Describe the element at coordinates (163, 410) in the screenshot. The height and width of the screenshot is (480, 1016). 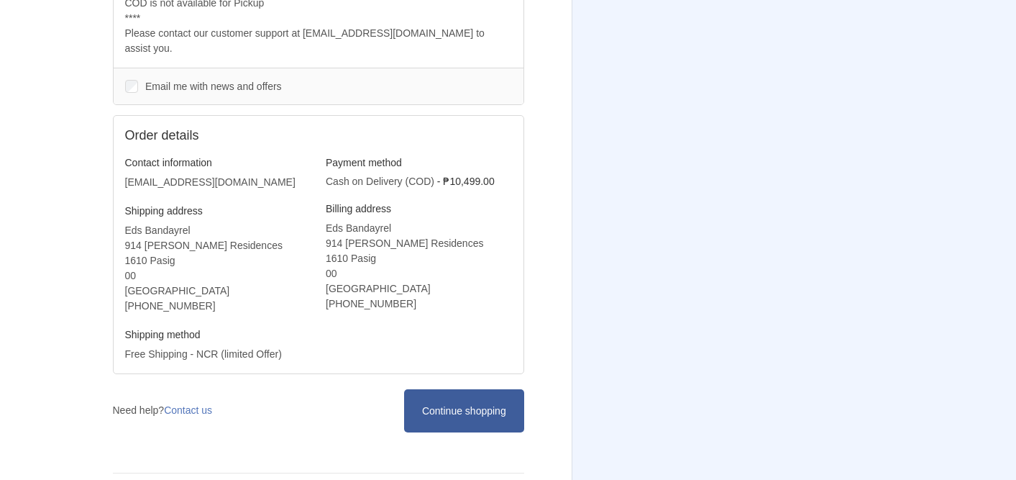
I see `p: Need help?` at that location.